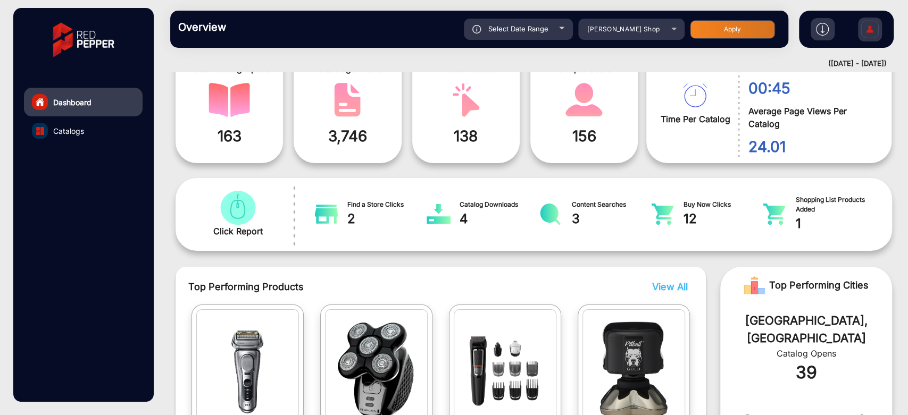 This screenshot has height=415, width=908. I want to click on span: Click Report, so click(238, 231).